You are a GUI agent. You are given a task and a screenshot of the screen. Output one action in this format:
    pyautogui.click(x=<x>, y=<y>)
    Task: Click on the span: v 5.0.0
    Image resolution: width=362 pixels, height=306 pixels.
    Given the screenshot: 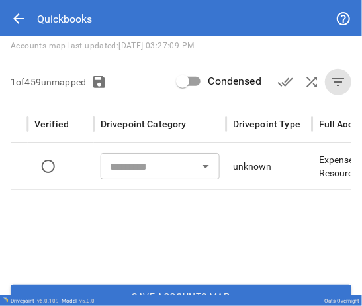 What is the action you would take?
    pyautogui.click(x=87, y=301)
    